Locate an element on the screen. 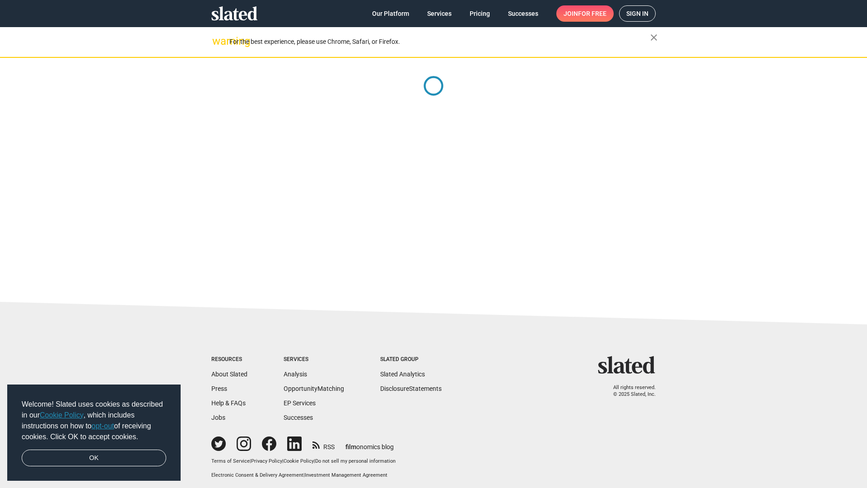  mat-icon: close is located at coordinates (654, 37).